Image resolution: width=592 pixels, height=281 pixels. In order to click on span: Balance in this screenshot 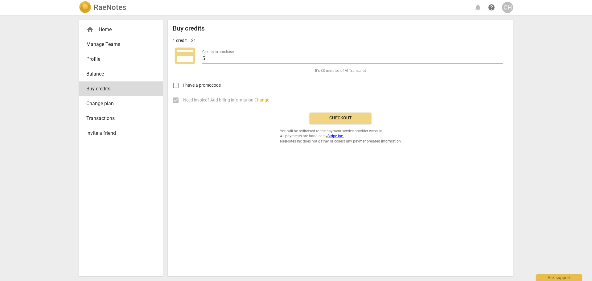, I will do `click(118, 74)`.